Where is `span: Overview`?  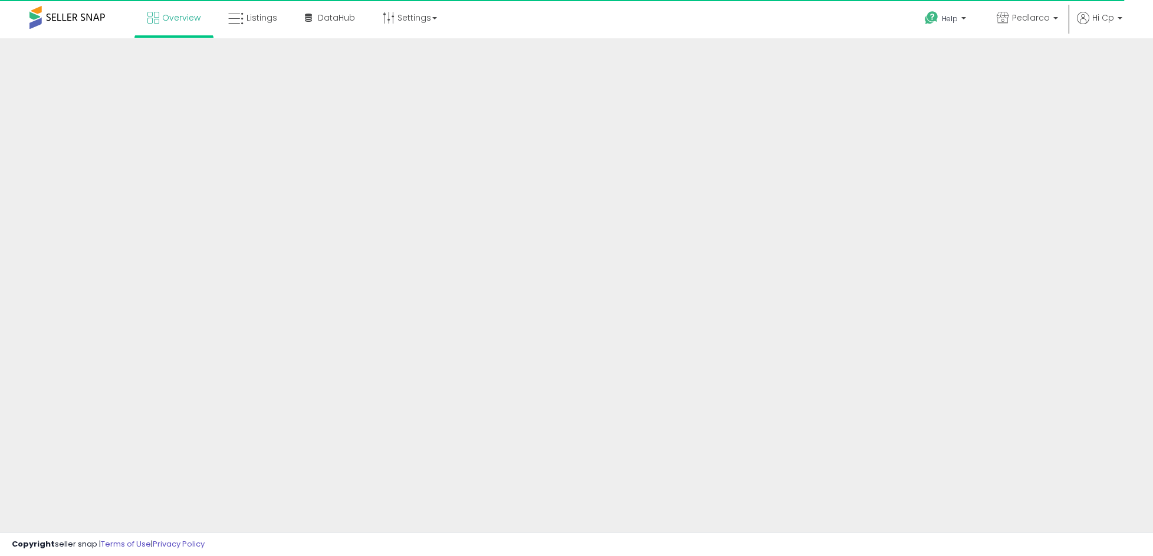
span: Overview is located at coordinates (181, 18).